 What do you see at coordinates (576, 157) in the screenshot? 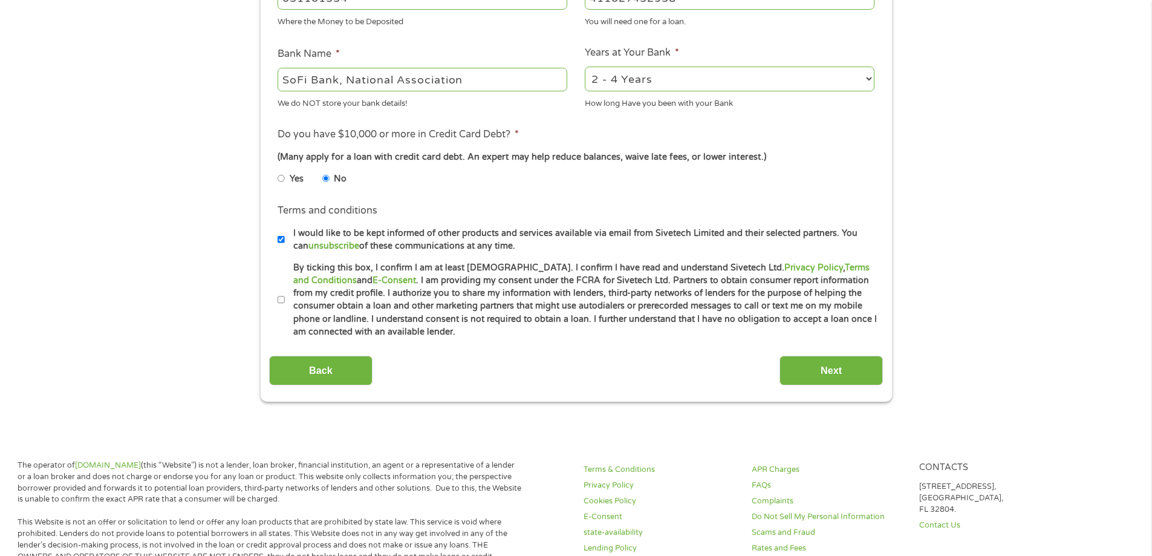
I see `div: (Many apply for a loan with credit card debt. An expert may help reduce balances, waive late fees...` at bounding box center [576, 157].